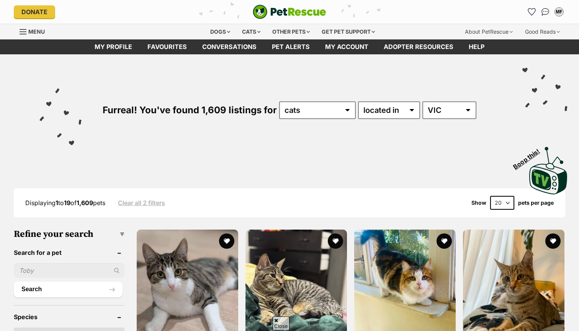 This screenshot has height=331, width=579. I want to click on span: Show, so click(479, 203).